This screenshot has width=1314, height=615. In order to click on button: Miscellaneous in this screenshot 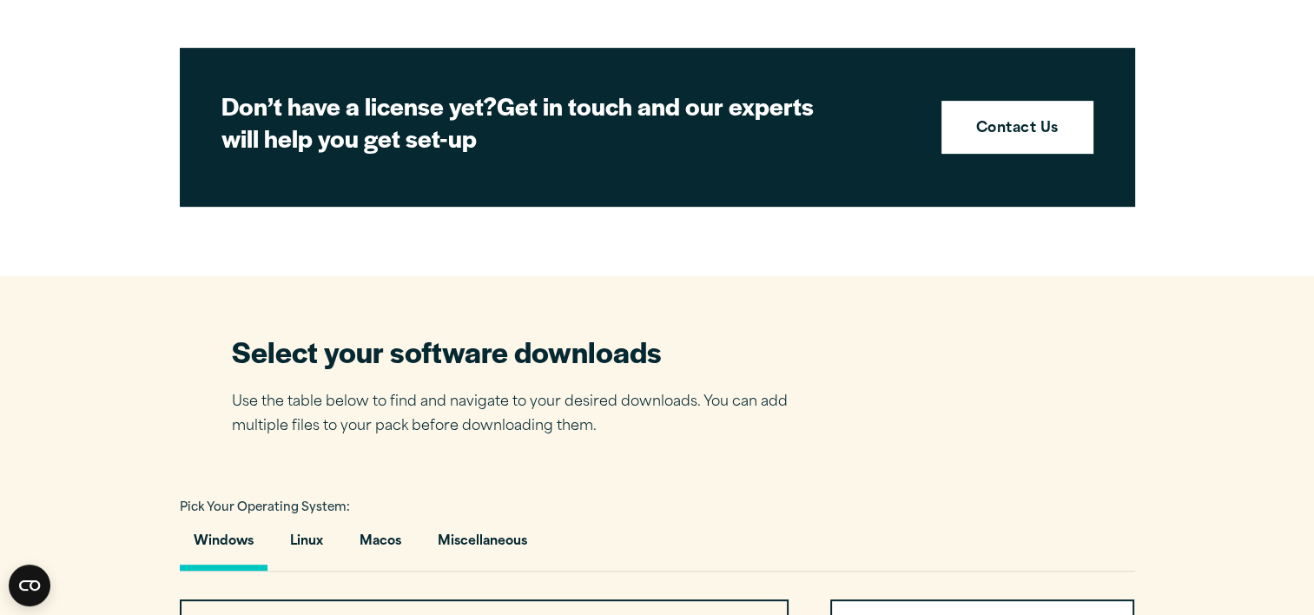, I will do `click(482, 546)`.